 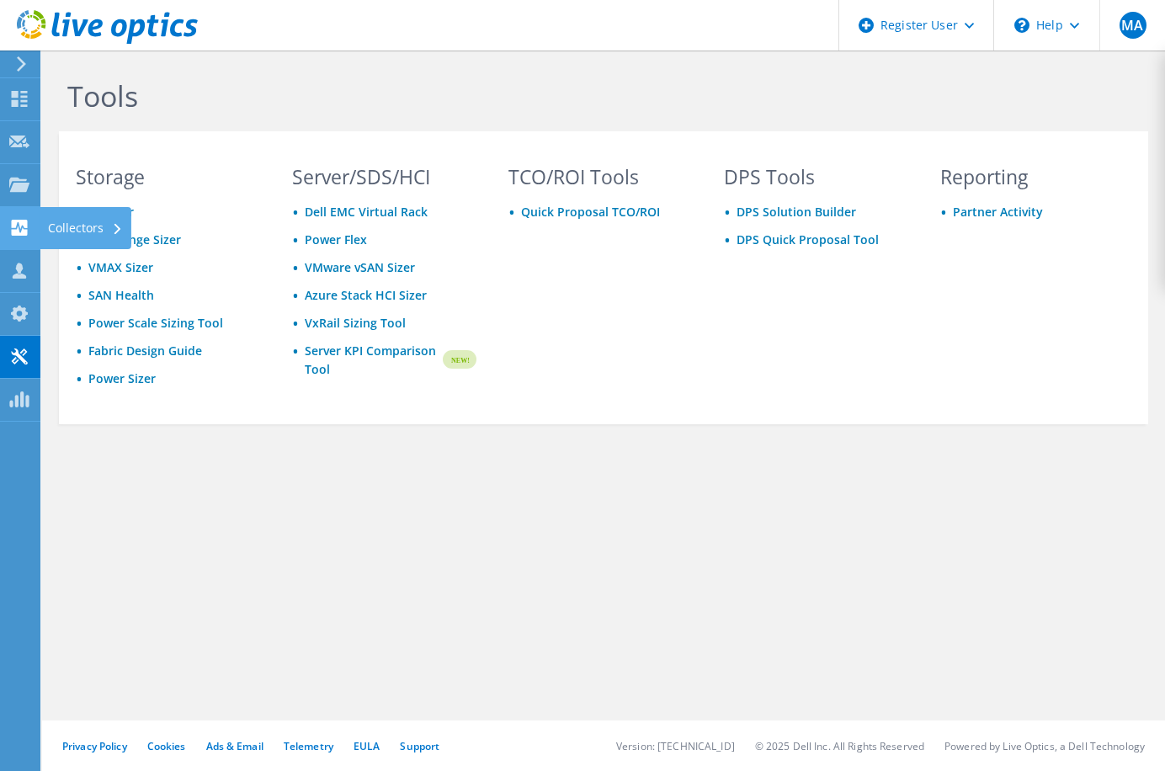 I want to click on a: Server KPI Comparison Tool, so click(x=372, y=360).